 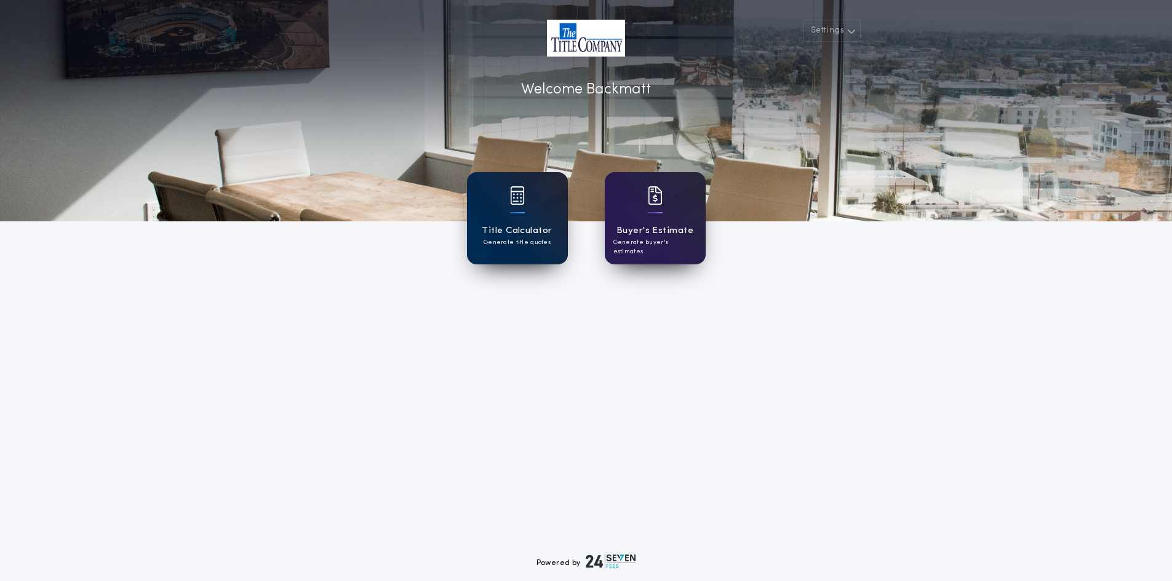 What do you see at coordinates (832, 31) in the screenshot?
I see `button: Settings` at bounding box center [832, 31].